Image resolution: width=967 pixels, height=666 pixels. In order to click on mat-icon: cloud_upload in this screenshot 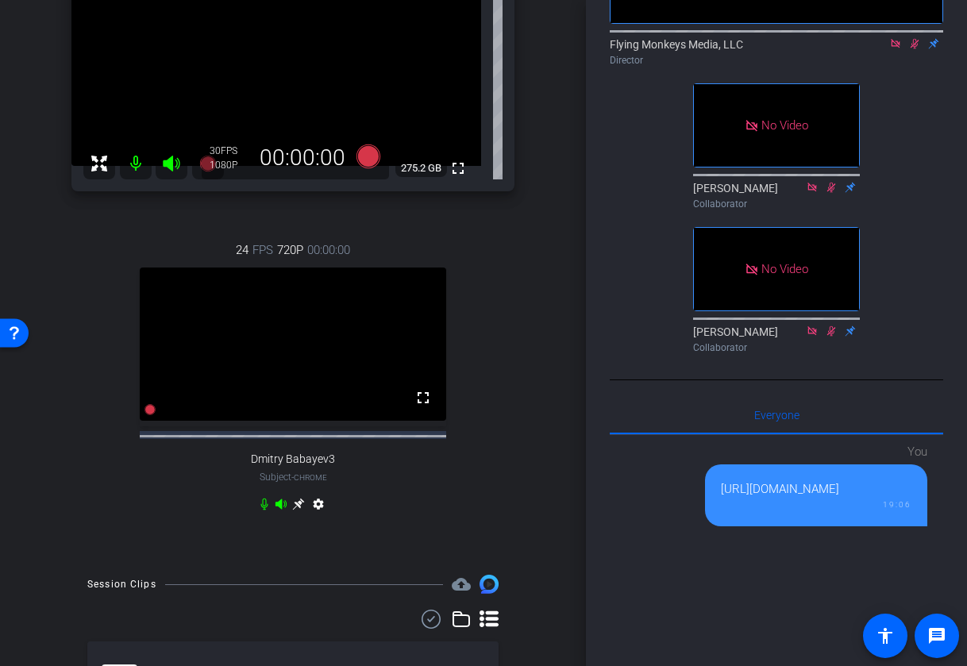, I will do `click(461, 584)`.